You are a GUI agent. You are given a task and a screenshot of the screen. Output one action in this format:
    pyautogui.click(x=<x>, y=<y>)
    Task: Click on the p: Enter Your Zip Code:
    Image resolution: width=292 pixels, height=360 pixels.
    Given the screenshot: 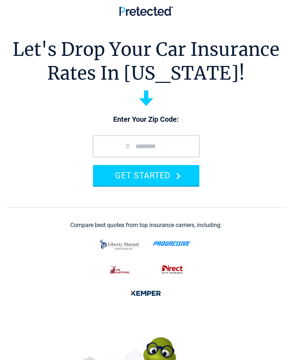 What is the action you would take?
    pyautogui.click(x=146, y=120)
    